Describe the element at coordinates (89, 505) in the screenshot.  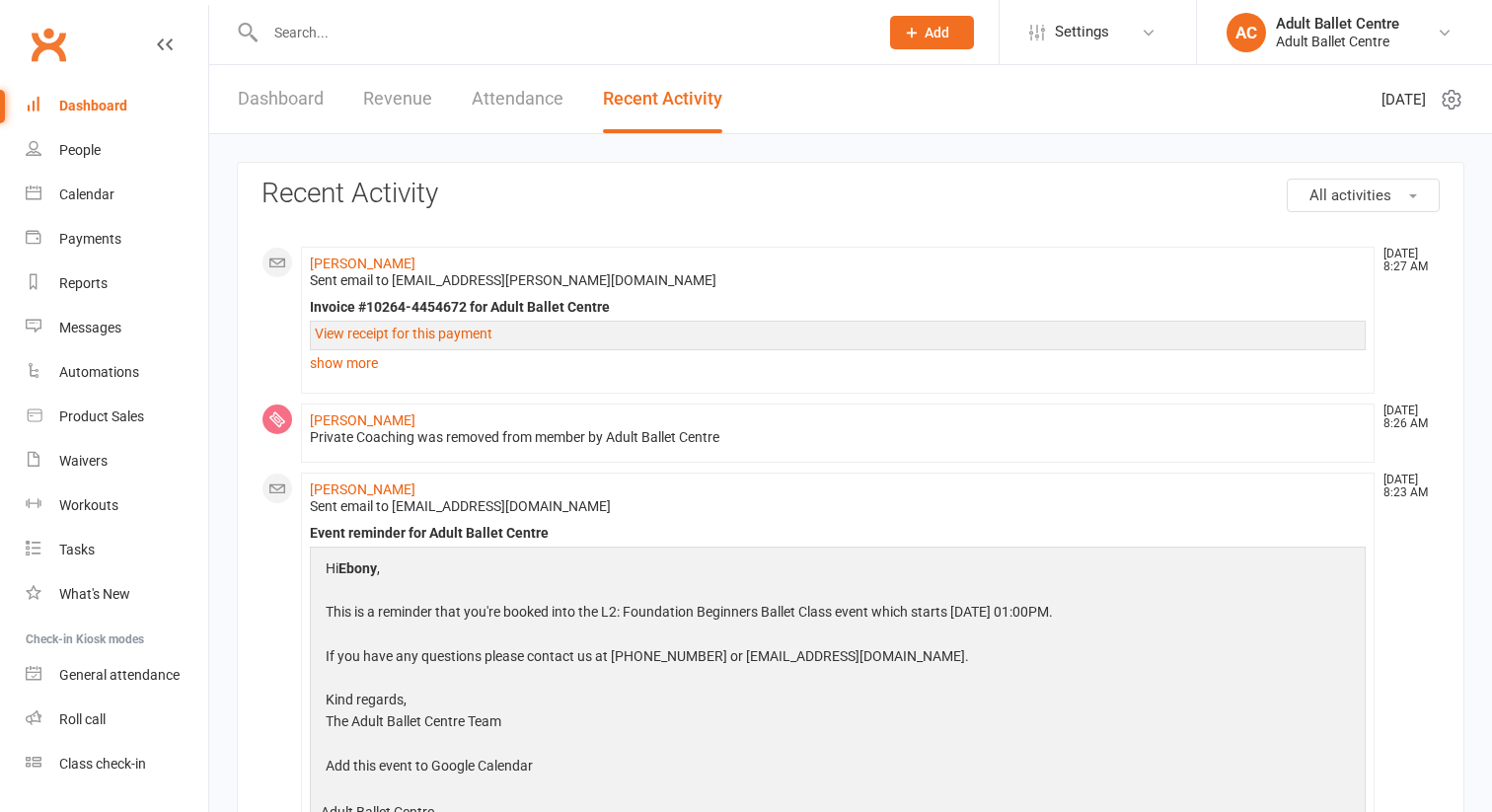
I see `div: Workouts` at that location.